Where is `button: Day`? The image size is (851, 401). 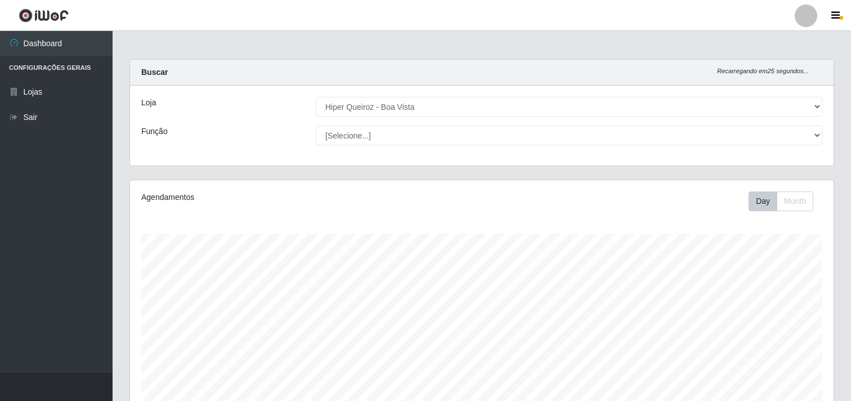
button: Day is located at coordinates (763, 201).